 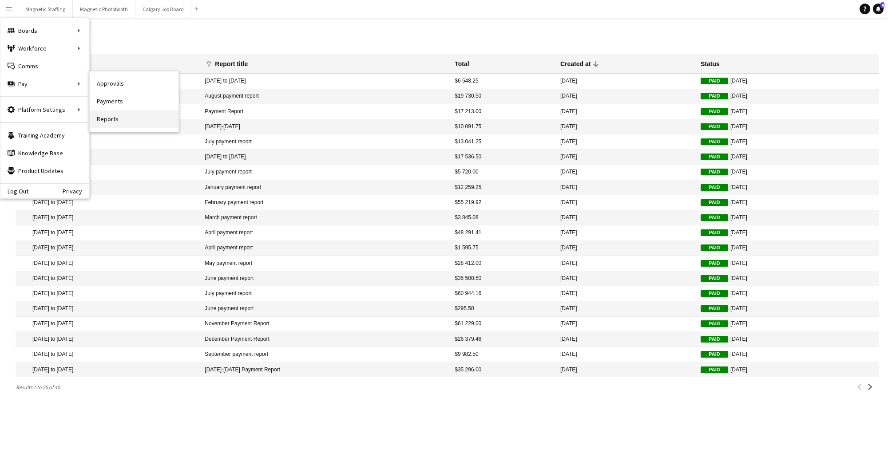 I want to click on a: Comms, so click(x=45, y=66).